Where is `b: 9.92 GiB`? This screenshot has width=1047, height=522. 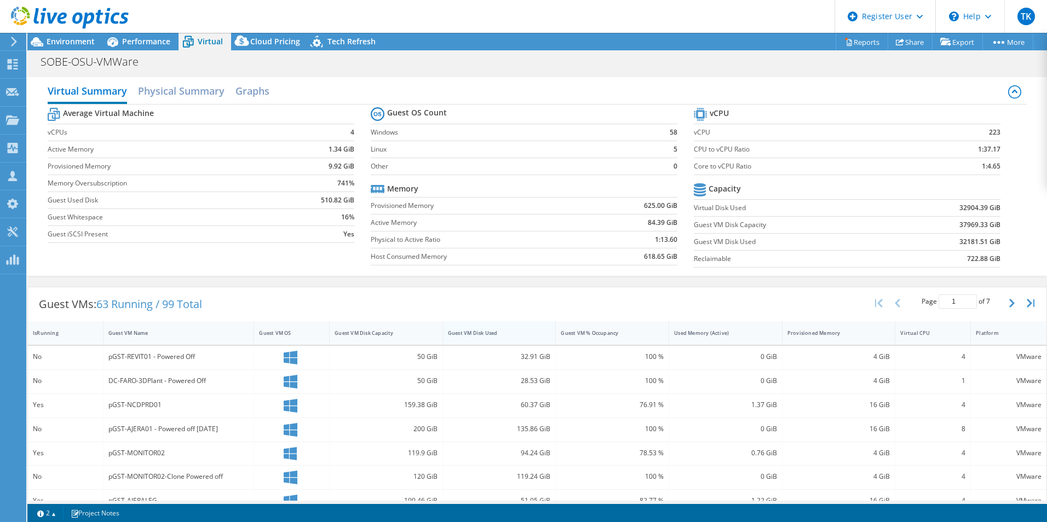 b: 9.92 GiB is located at coordinates (341, 166).